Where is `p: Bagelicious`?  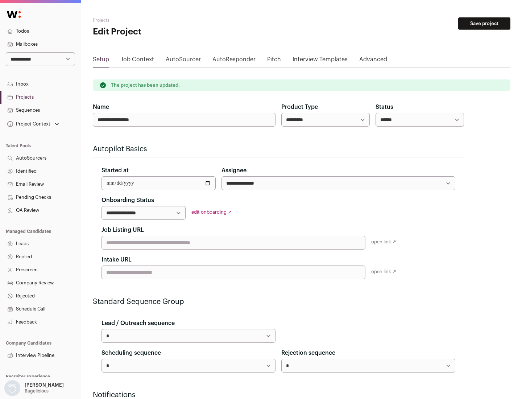
p: Bagelicious is located at coordinates (37, 391).